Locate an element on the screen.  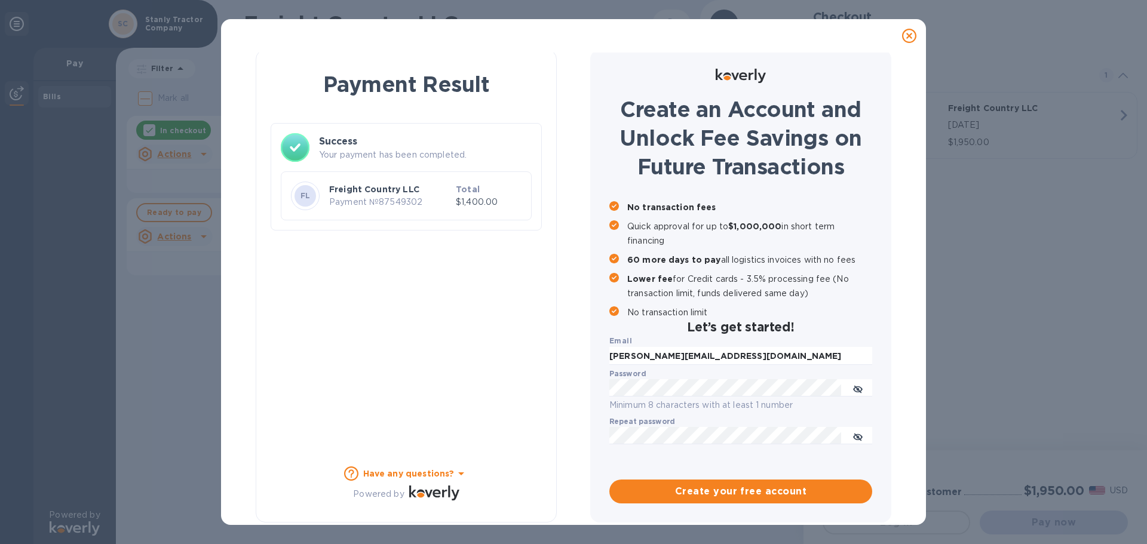
p: Freight Country LLC is located at coordinates (390, 189).